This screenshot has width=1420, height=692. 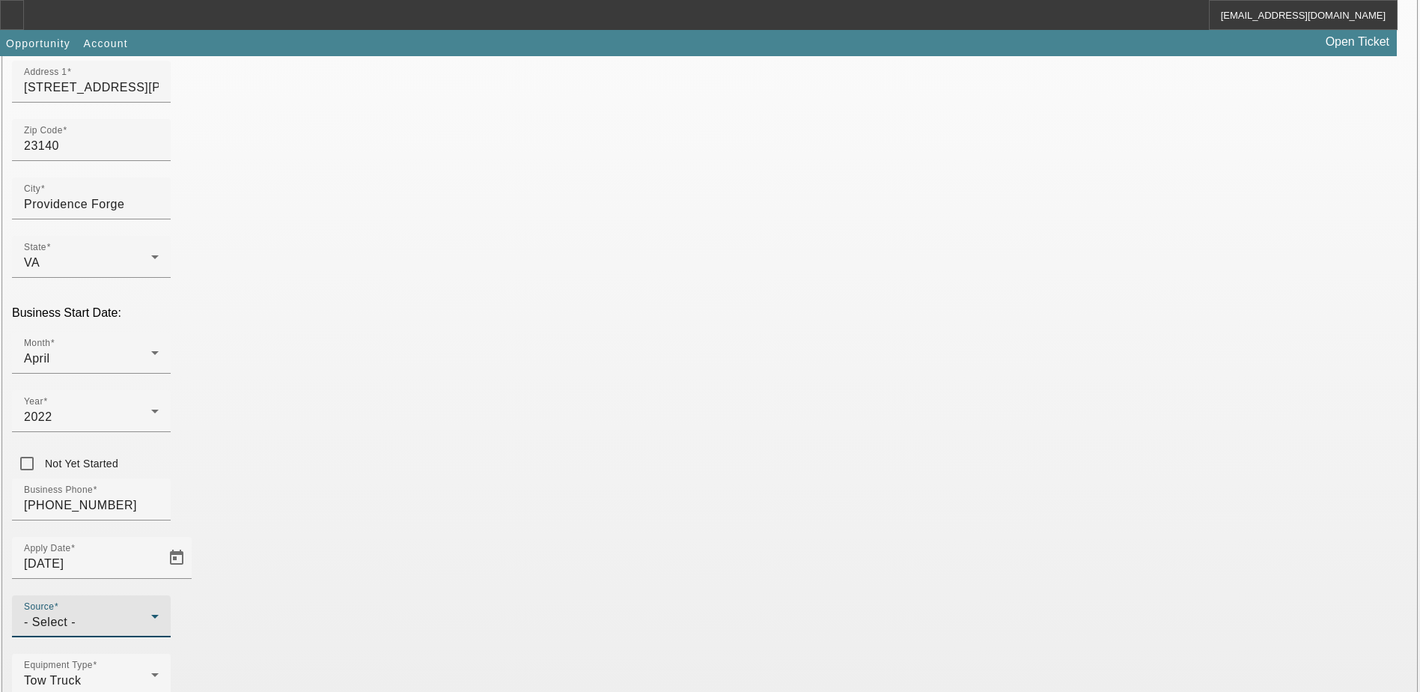 What do you see at coordinates (106, 43) in the screenshot?
I see `button: Account` at bounding box center [106, 43].